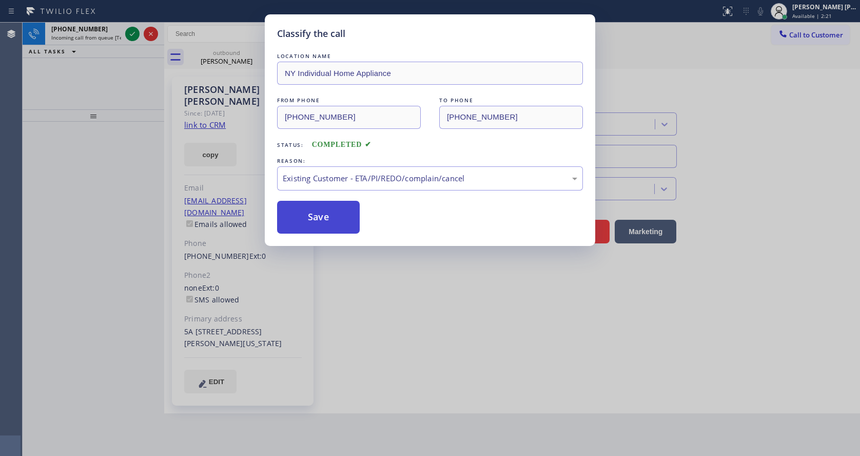 The height and width of the screenshot is (456, 860). I want to click on div: LOCATION NAME, so click(430, 56).